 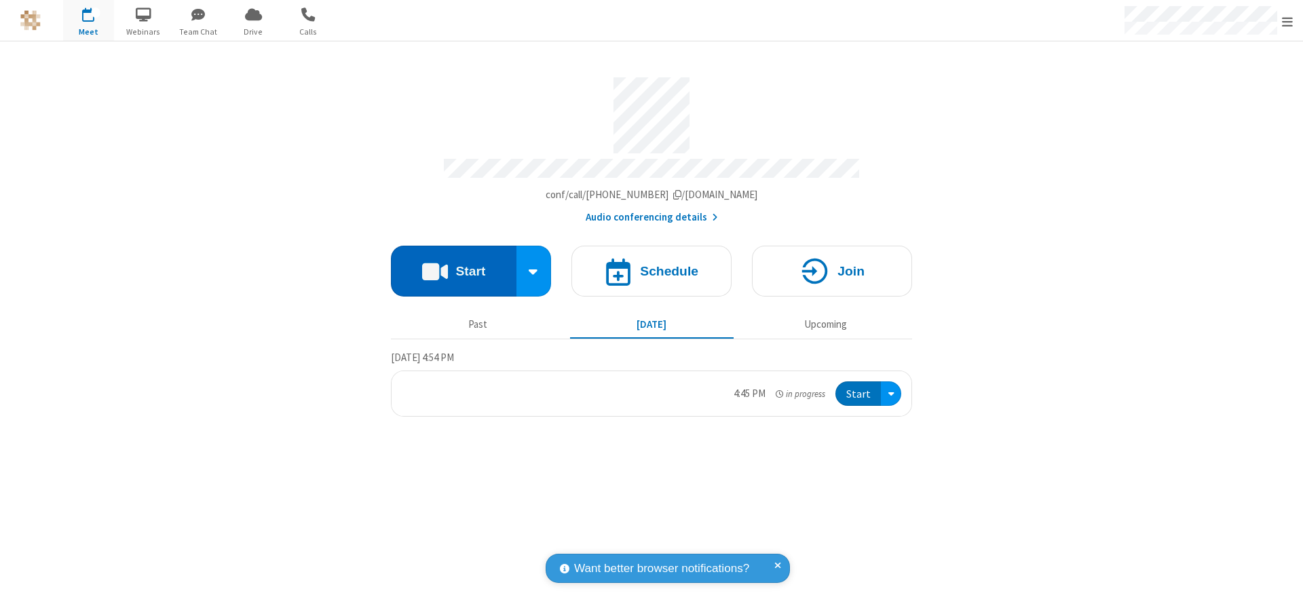 What do you see at coordinates (652, 217) in the screenshot?
I see `button: Audio conferencing details` at bounding box center [652, 217].